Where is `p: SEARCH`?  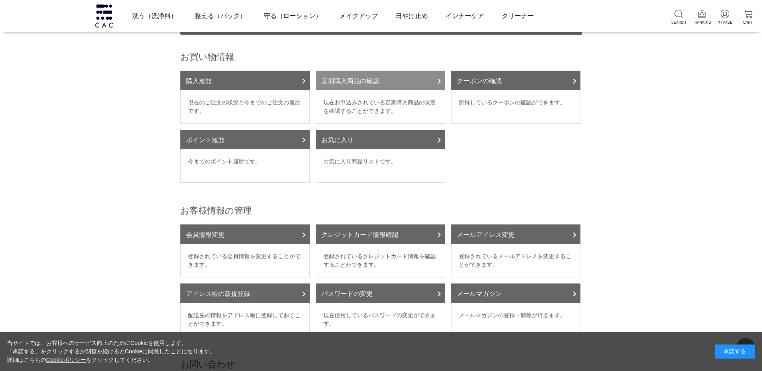 p: SEARCH is located at coordinates (679, 22).